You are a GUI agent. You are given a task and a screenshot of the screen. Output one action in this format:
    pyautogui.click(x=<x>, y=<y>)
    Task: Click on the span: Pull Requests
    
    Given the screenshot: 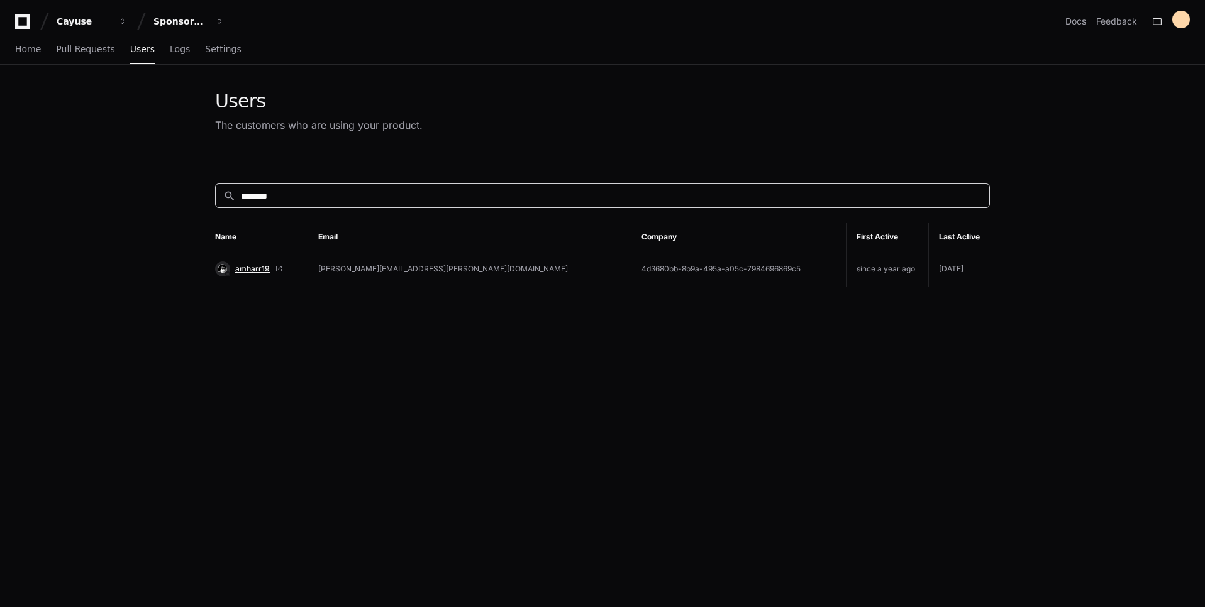 What is the action you would take?
    pyautogui.click(x=85, y=49)
    